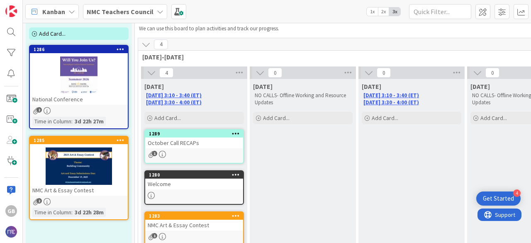 The width and height of the screenshot is (531, 243). Describe the element at coordinates (79, 166) in the screenshot. I see `div: 1285NMC Art & Essay Contest` at that location.